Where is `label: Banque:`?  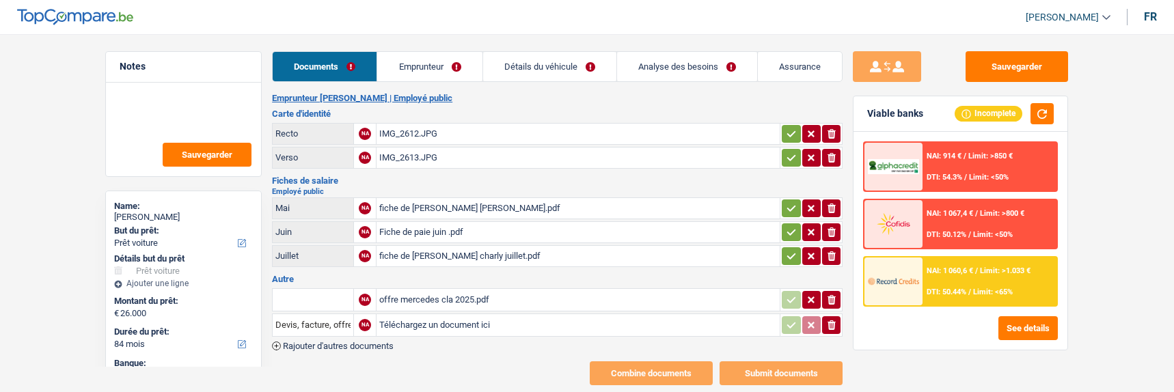 label: Banque: is located at coordinates (182, 363).